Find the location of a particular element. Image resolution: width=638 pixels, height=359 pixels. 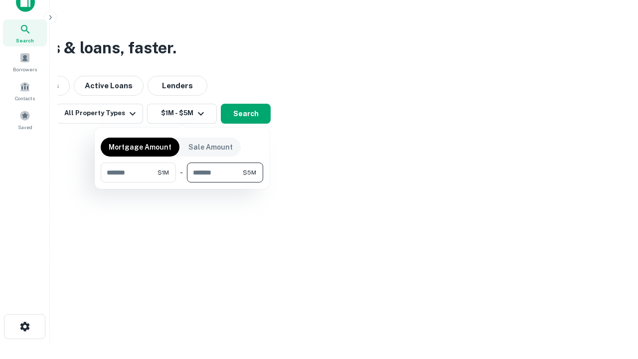

p: Mortgage Amount is located at coordinates (140, 147).